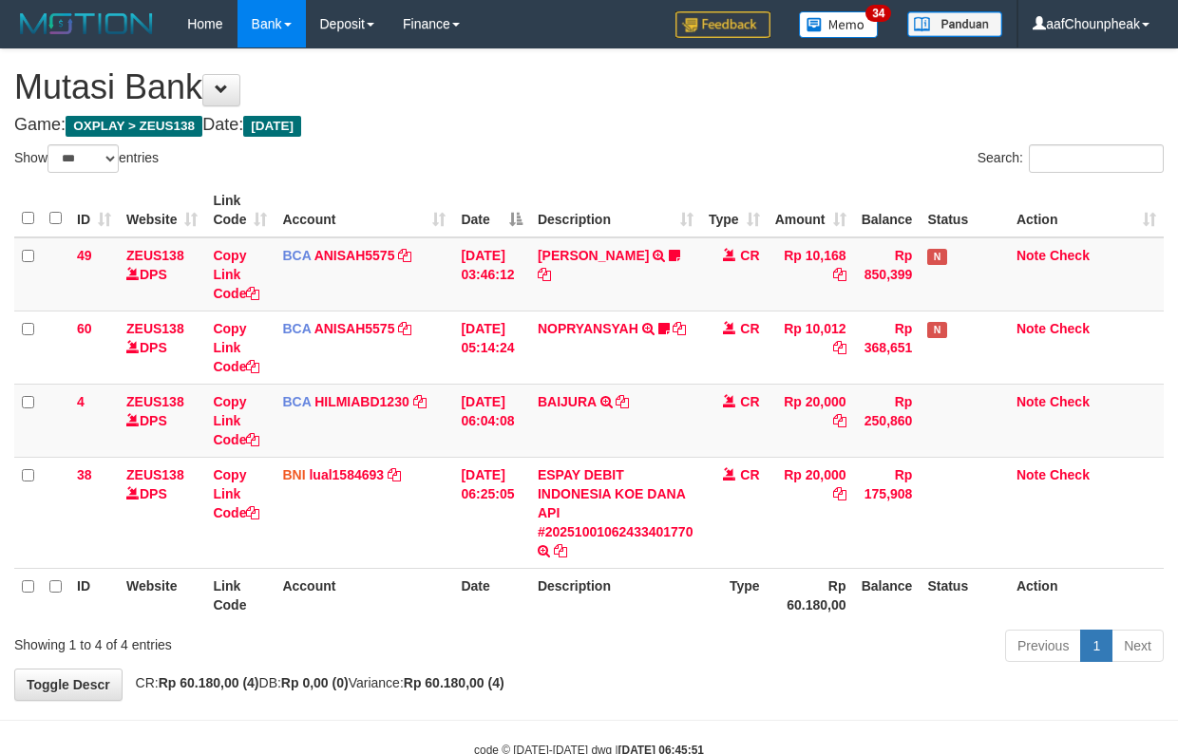 Image resolution: width=1178 pixels, height=754 pixels. Describe the element at coordinates (86, 24) in the screenshot. I see `img: MOTION_logo.png` at that location.